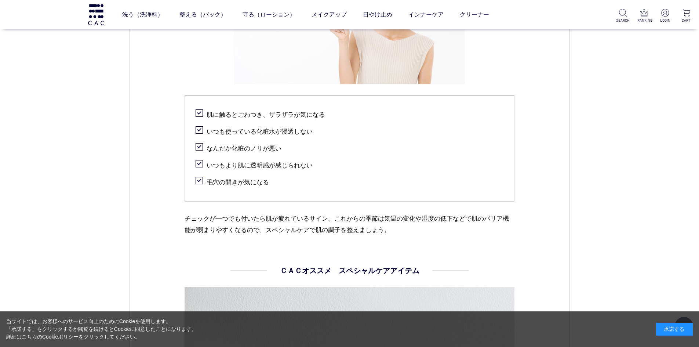 The height and width of the screenshot is (347, 699). What do you see at coordinates (143, 15) in the screenshot?
I see `a: 洗う（洗浄料）` at bounding box center [143, 15].